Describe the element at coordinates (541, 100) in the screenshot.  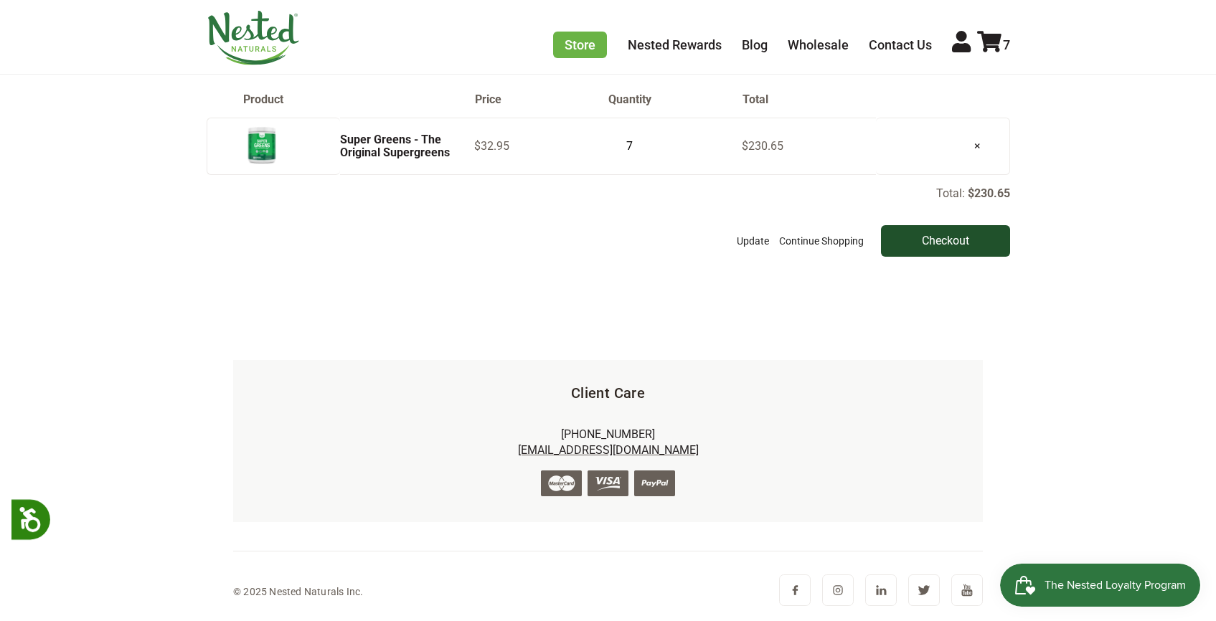
I see `th: Price` at that location.